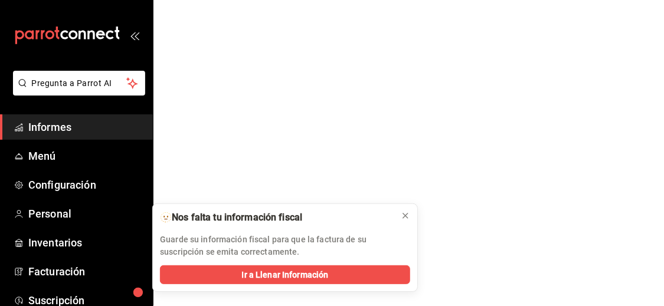 Image resolution: width=664 pixels, height=306 pixels. I want to click on button: abrir_cajón_menú, so click(135, 35).